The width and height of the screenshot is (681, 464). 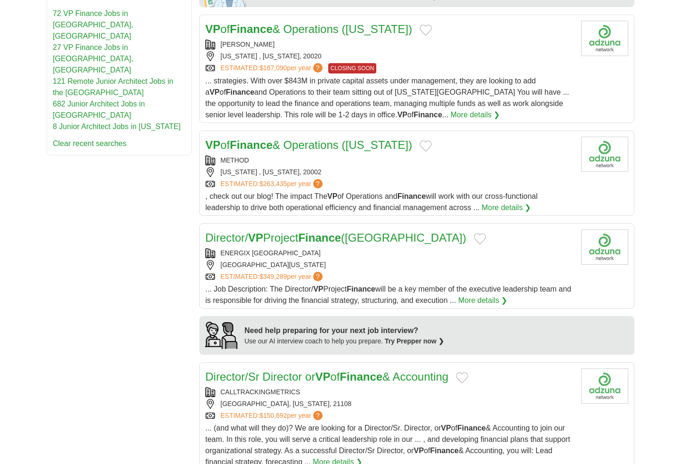 I want to click on span: ... Job Description: The Director/ Project will be a key member of the executive leadership team ..., so click(x=388, y=294).